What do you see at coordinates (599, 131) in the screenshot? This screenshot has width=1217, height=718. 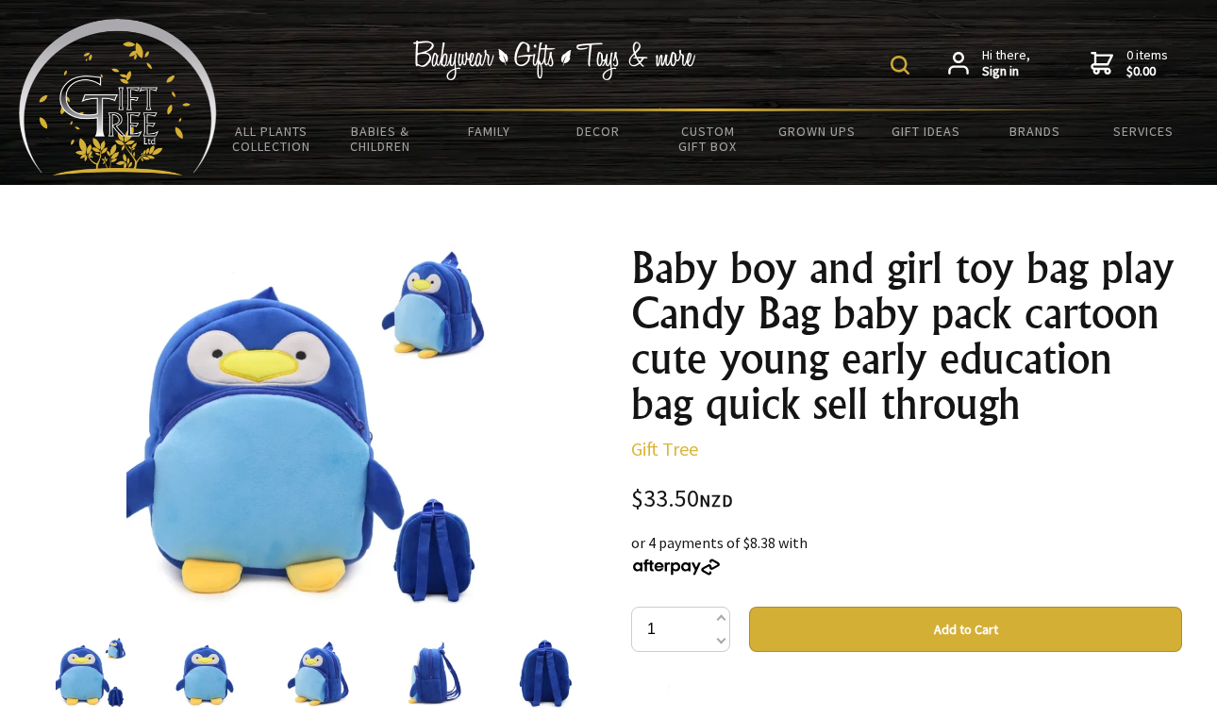 I see `a: Decor` at bounding box center [599, 131].